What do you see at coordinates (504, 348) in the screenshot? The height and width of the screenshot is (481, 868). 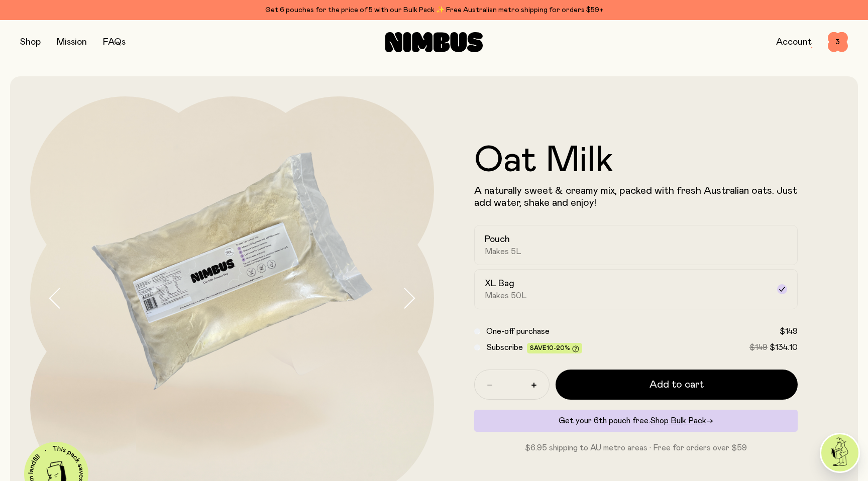 I see `span: Subscribe` at bounding box center [504, 348].